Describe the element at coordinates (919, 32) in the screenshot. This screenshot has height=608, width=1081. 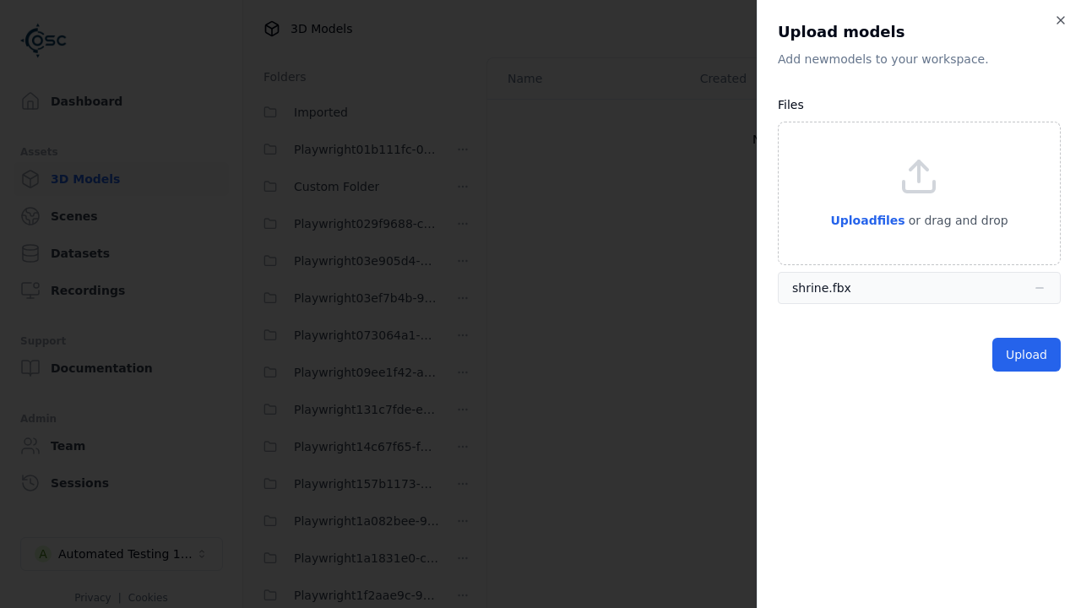
I see `h2: Upload models` at that location.